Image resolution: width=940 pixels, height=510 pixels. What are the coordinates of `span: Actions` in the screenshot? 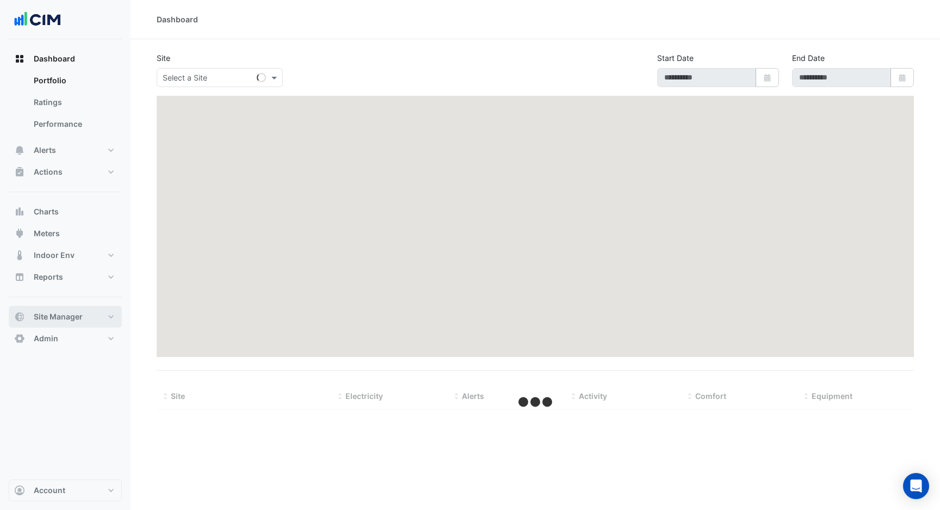 It's located at (48, 172).